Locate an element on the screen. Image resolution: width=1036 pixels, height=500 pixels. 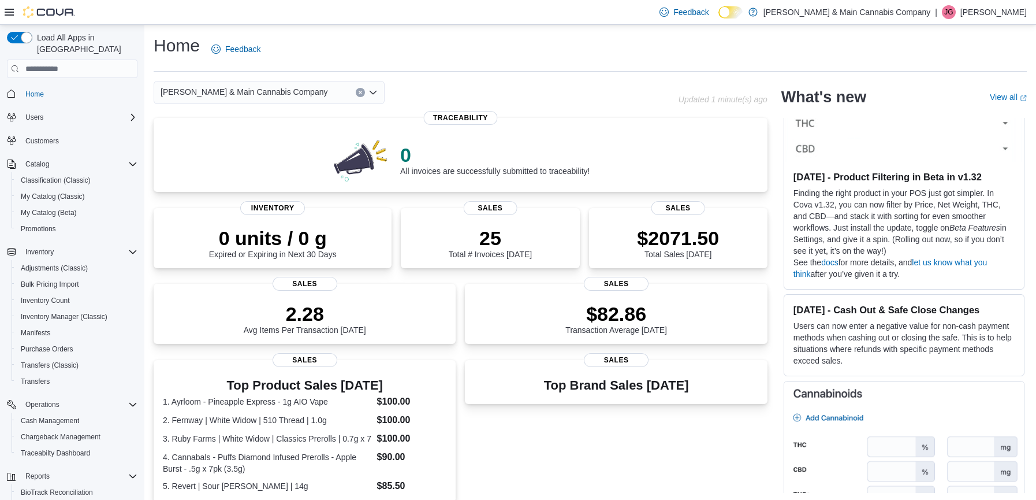
span: BioTrack Reconciliation is located at coordinates (77, 492).